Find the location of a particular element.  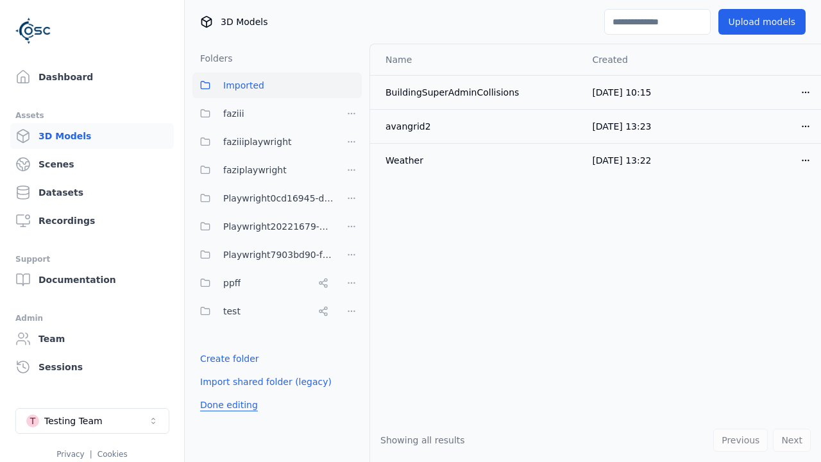

button: Done editing is located at coordinates (229, 405).